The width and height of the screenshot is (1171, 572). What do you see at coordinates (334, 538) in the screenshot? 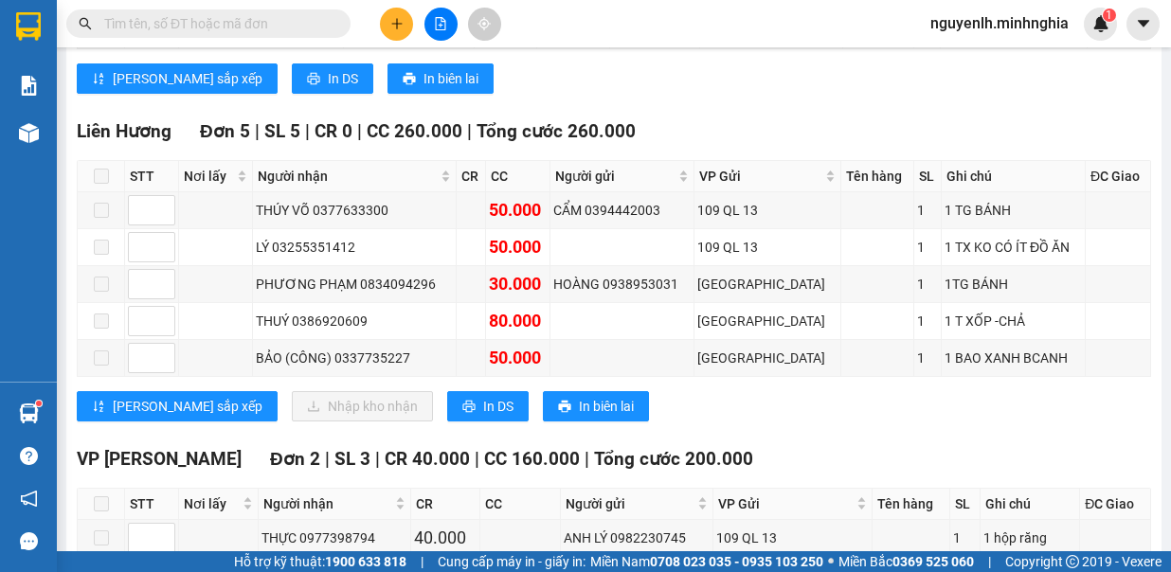
I see `div: THỰC 0977398794` at bounding box center [334, 538].